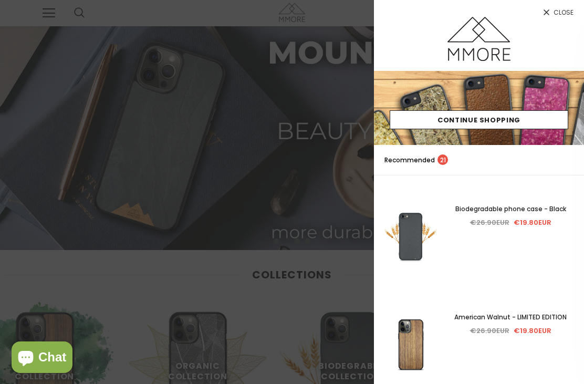  Describe the element at coordinates (511, 317) in the screenshot. I see `a: American Walnut - LIMITED EDITION` at that location.